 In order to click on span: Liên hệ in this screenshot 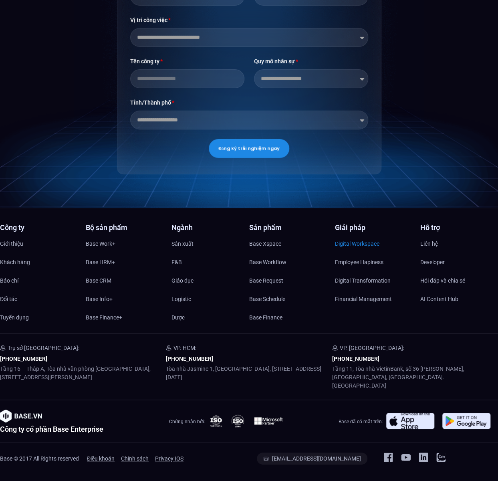, I will do `click(429, 244)`.